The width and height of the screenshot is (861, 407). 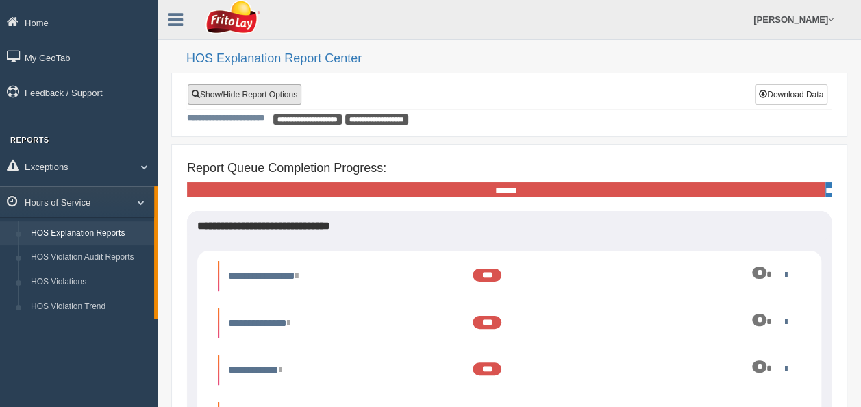 I want to click on a: HOS Violation Audit Reports, so click(x=89, y=258).